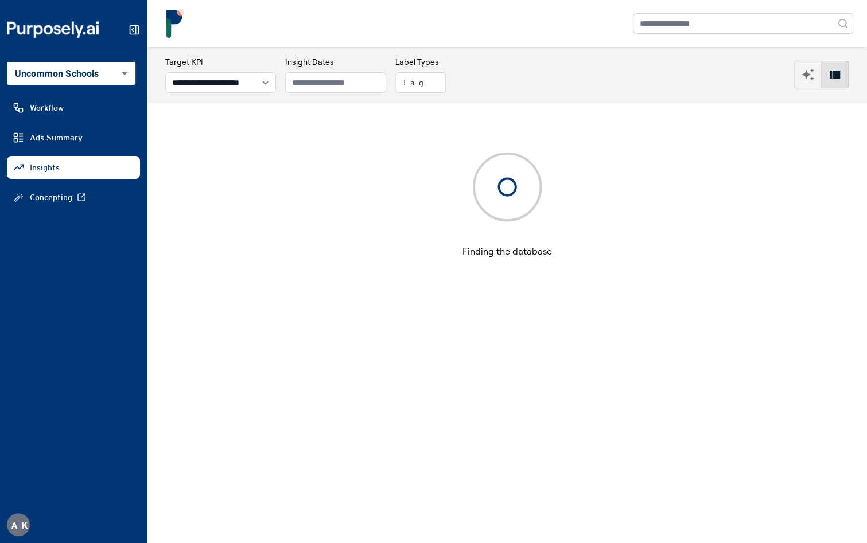 This screenshot has width=867, height=543. What do you see at coordinates (56, 138) in the screenshot?
I see `span: Ads Summary` at bounding box center [56, 138].